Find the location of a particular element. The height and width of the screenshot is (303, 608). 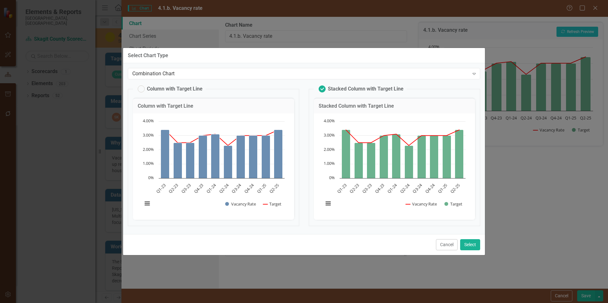

path: Q1-23, 3.4. Target. is located at coordinates (346, 154).